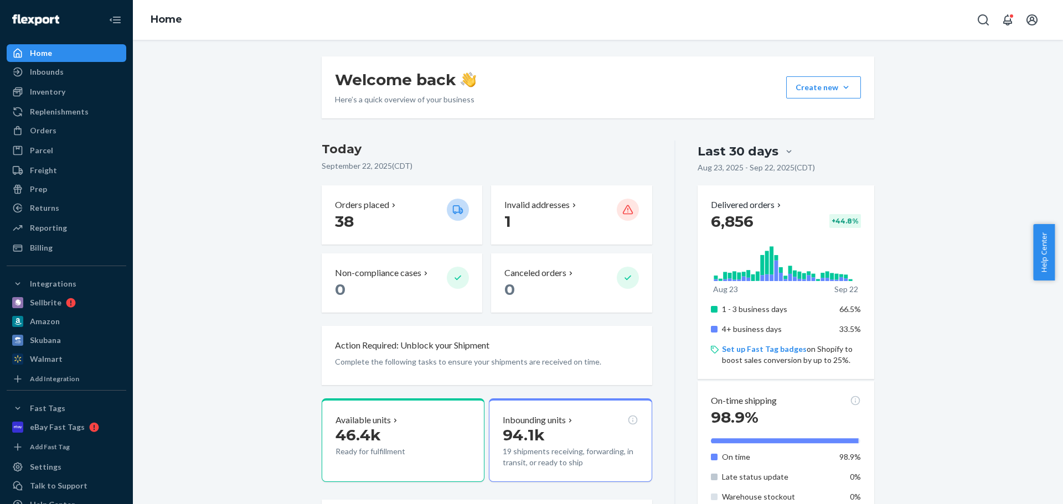 The width and height of the screenshot is (1063, 504). Describe the element at coordinates (570, 457) in the screenshot. I see `p: 19 shipments receiving, forwarding, in transit, or ready to ship` at that location.